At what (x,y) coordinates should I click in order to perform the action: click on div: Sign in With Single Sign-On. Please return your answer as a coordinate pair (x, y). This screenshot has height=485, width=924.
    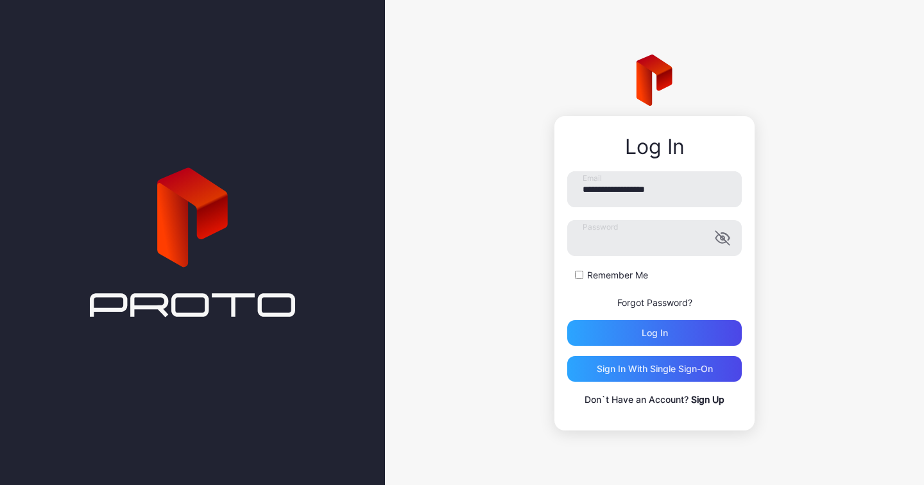
    Looking at the image, I should click on (655, 369).